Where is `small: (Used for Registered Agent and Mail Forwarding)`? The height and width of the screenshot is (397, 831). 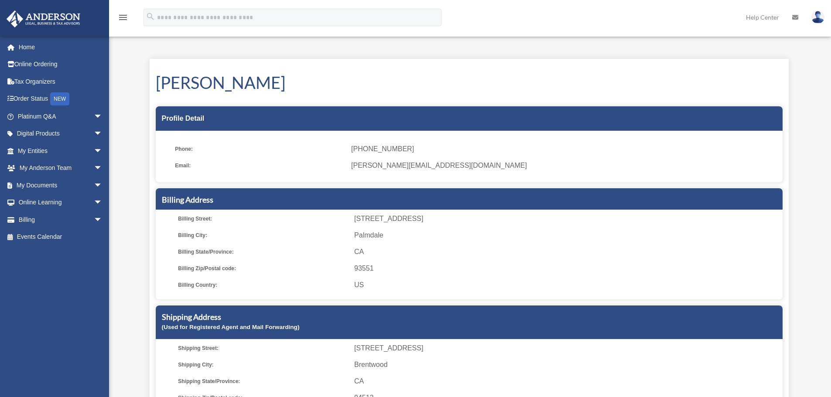
small: (Used for Registered Agent and Mail Forwarding) is located at coordinates (231, 327).